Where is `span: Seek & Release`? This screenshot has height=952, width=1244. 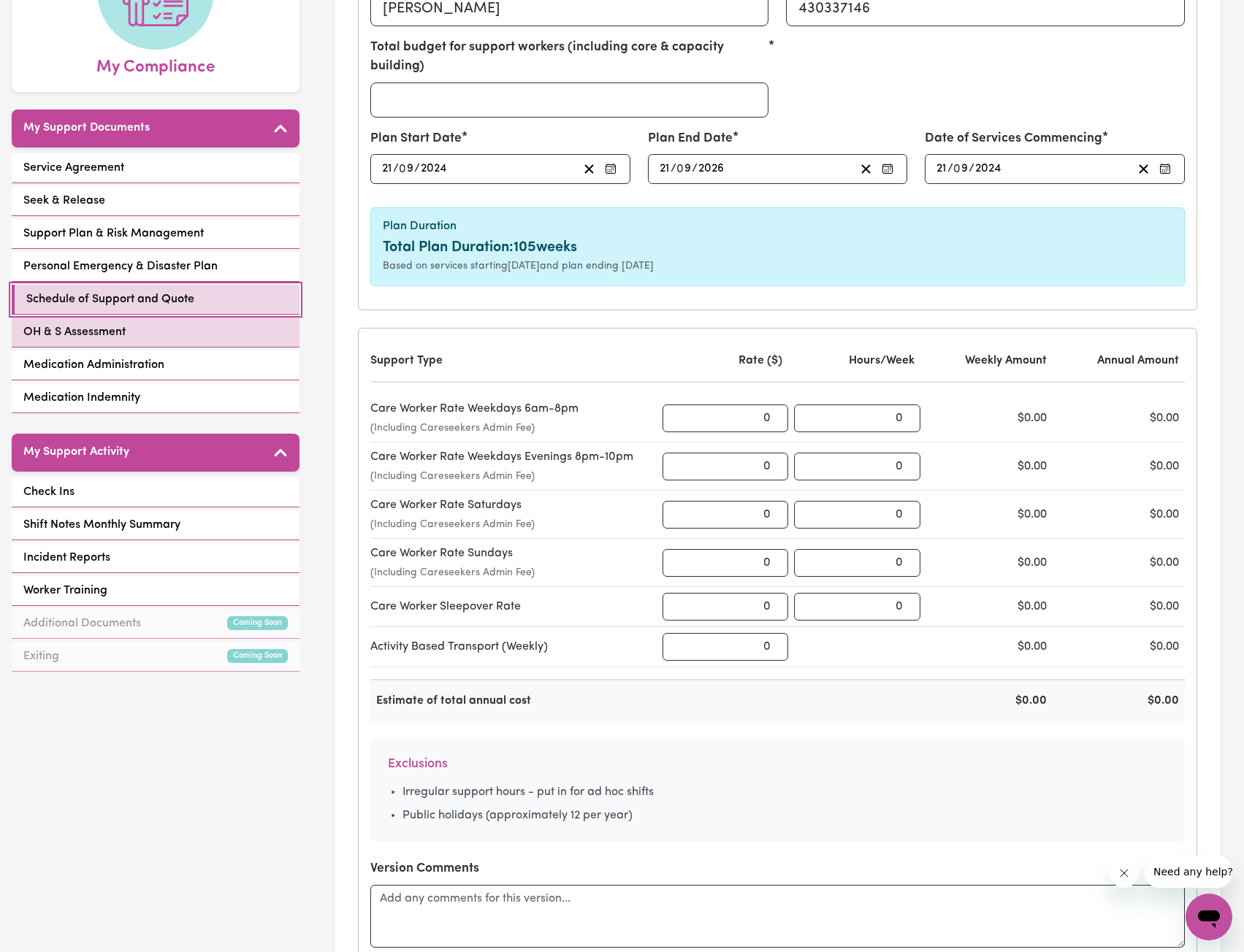
span: Seek & Release is located at coordinates (65, 201).